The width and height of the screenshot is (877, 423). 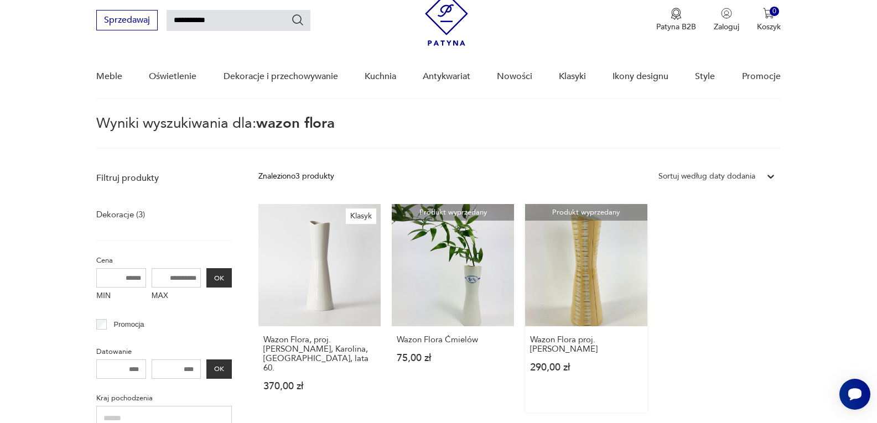 What do you see at coordinates (164, 178) in the screenshot?
I see `p: Filtruj produkty` at bounding box center [164, 178].